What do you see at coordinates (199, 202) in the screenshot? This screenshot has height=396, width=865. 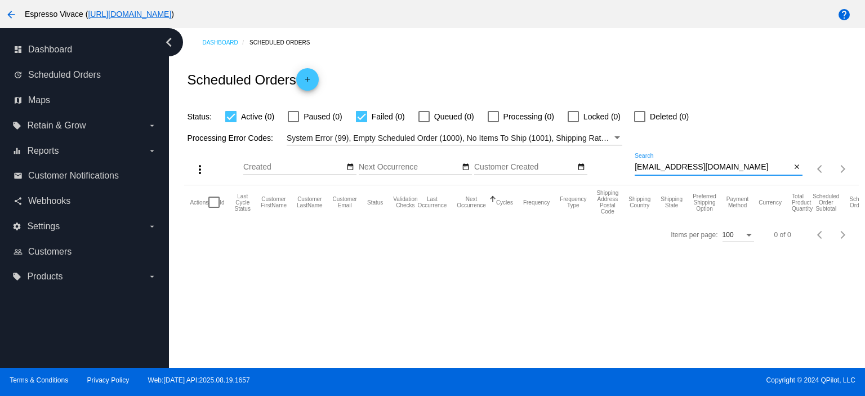 I see `mat-header-cell: Actions` at bounding box center [199, 202].